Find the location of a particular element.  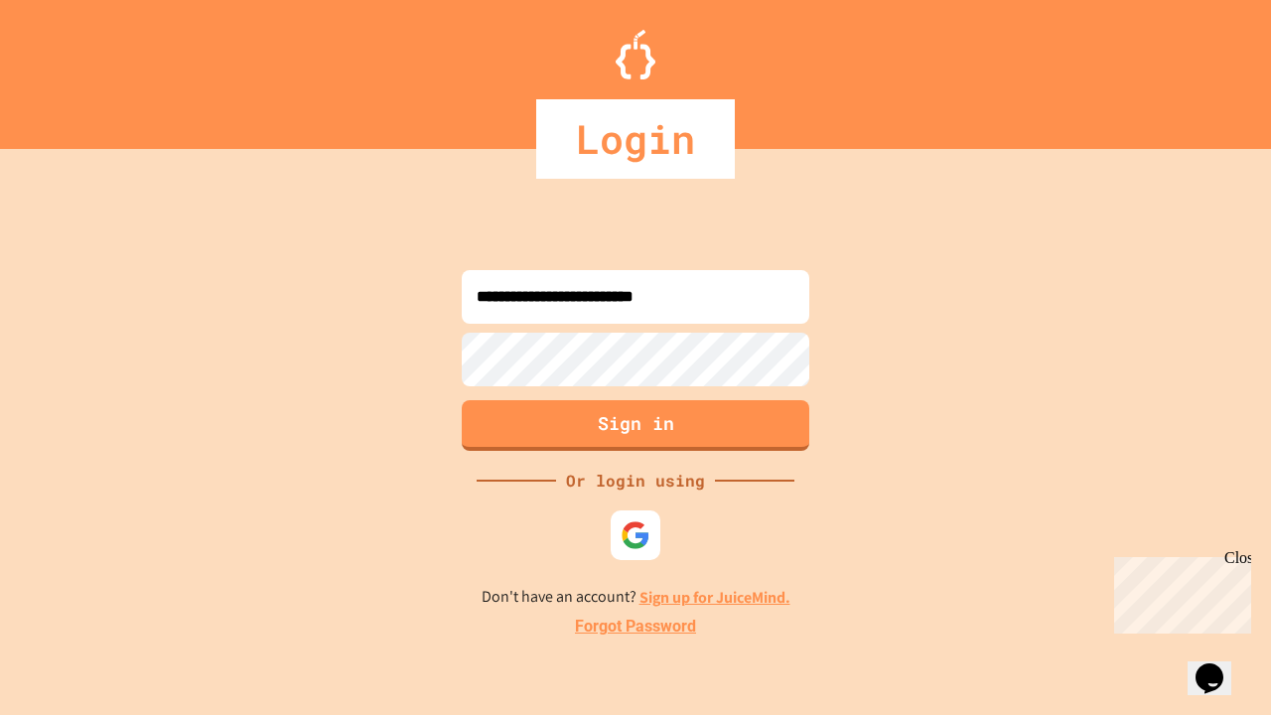

a: Forgot Password is located at coordinates (635, 626).